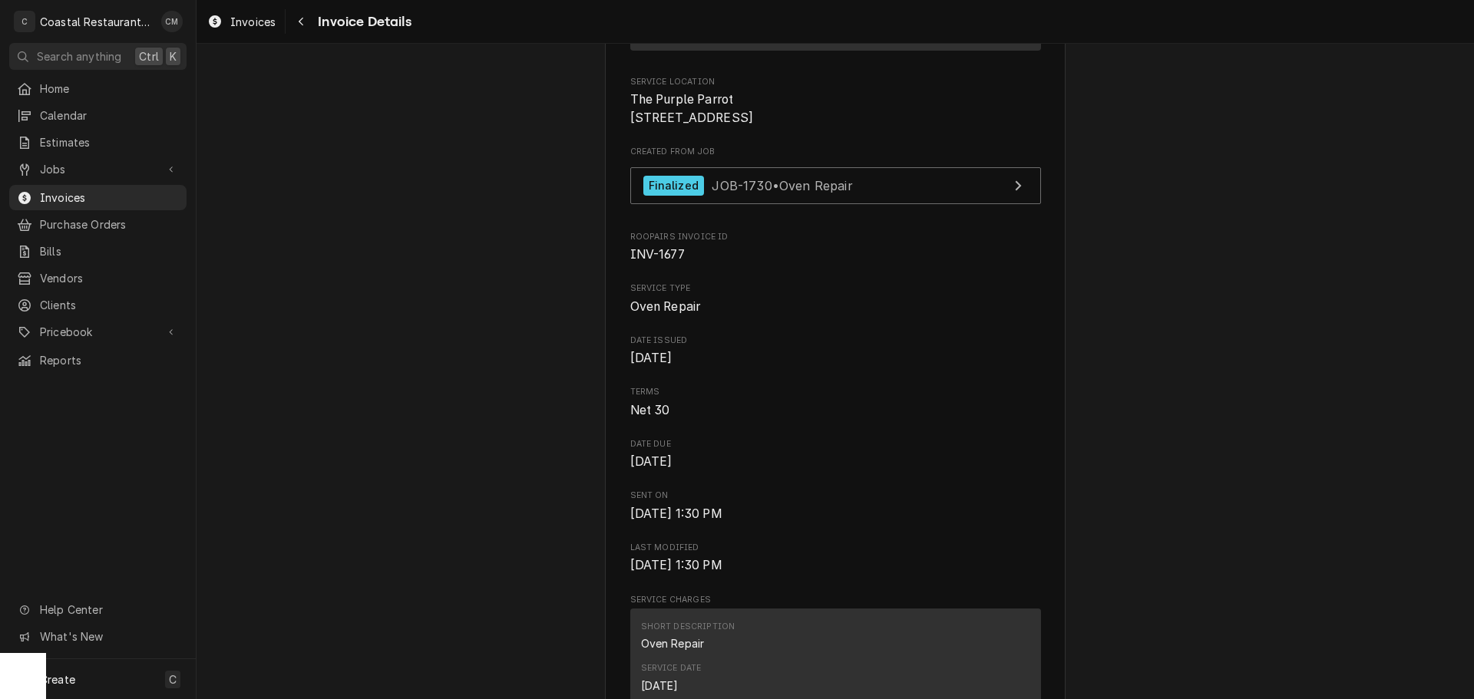  What do you see at coordinates (173, 680) in the screenshot?
I see `span: C` at bounding box center [173, 680].